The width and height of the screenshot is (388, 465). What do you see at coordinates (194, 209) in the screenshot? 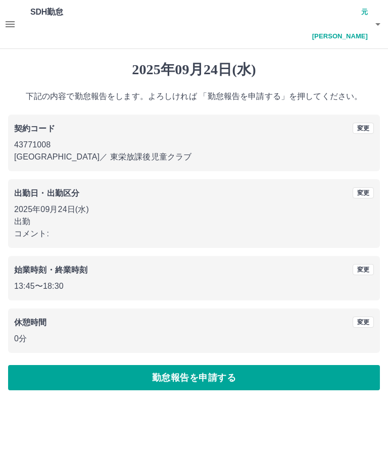
I see `p: 2025年09月24日(水)` at bounding box center [194, 209].